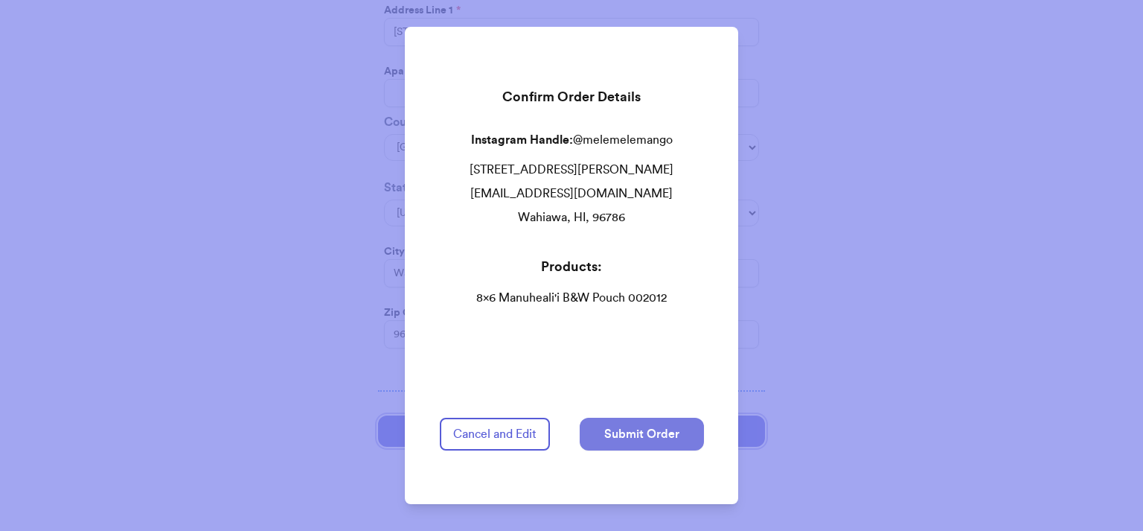 This screenshot has height=531, width=1143. I want to click on button: Submit Order, so click(641, 434).